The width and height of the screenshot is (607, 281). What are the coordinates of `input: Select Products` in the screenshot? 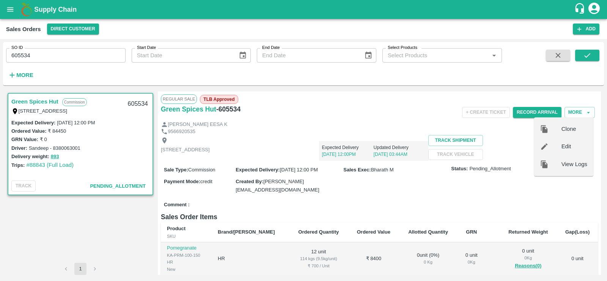 It's located at (436, 55).